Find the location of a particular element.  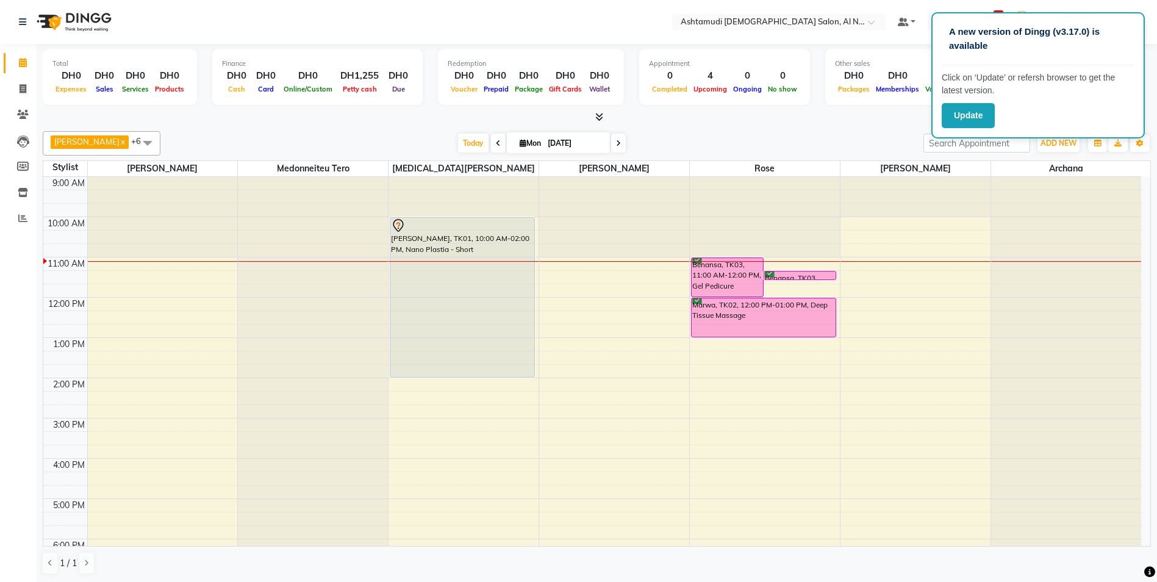

div: 4:00 PM is located at coordinates (69, 465).